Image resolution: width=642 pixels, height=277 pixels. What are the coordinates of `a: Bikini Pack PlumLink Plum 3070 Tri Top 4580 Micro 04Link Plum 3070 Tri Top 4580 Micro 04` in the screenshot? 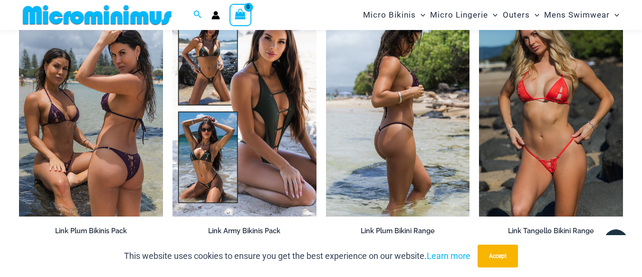 It's located at (91, 108).